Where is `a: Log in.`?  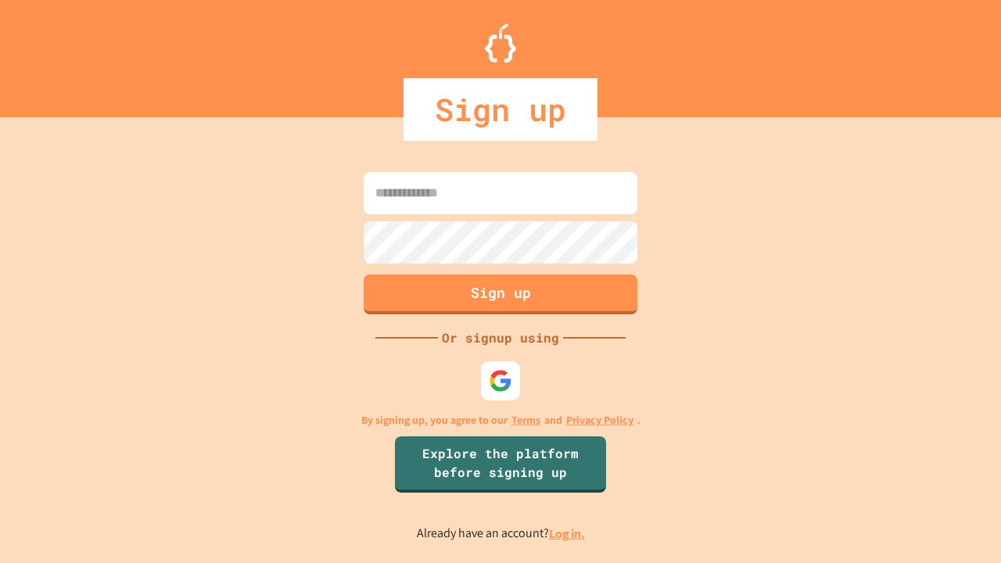
a: Log in. is located at coordinates (567, 534).